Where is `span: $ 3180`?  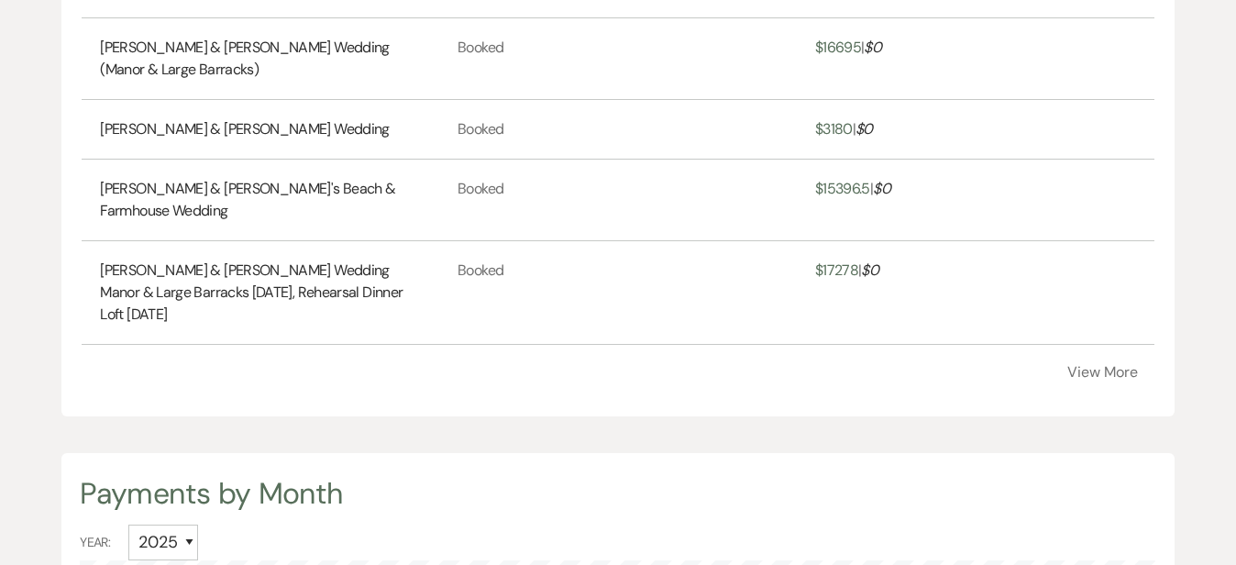
span: $ 3180 is located at coordinates (834, 128).